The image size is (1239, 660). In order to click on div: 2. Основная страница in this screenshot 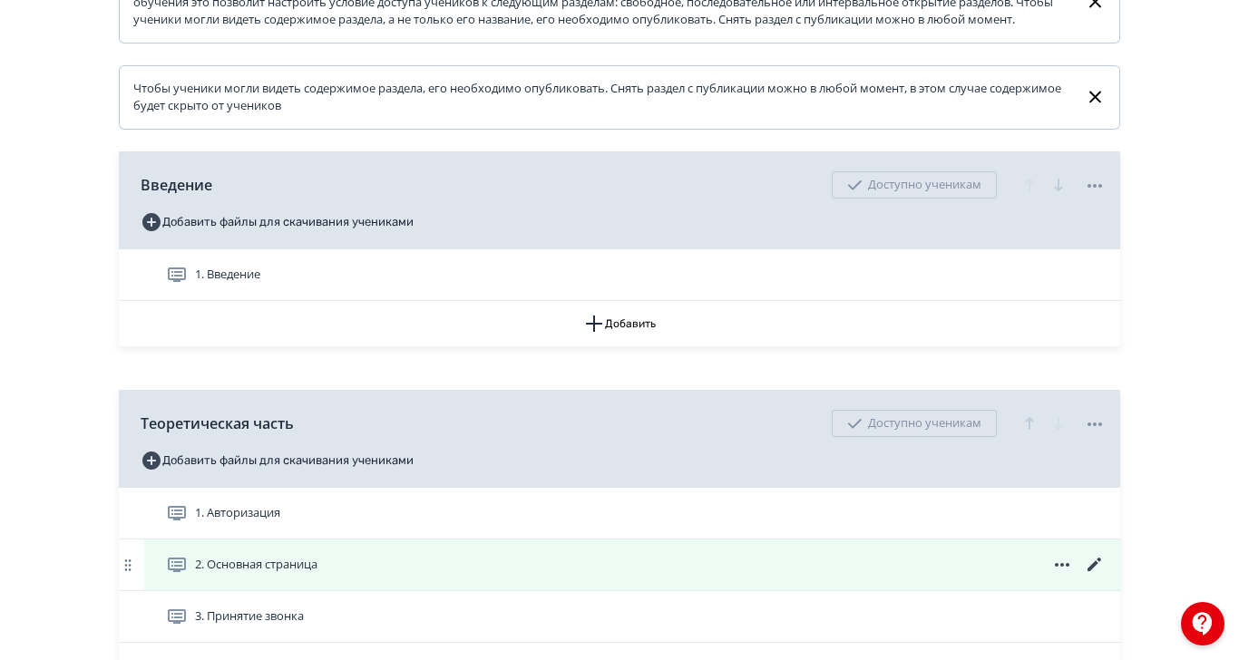, I will do `click(620, 565)`.